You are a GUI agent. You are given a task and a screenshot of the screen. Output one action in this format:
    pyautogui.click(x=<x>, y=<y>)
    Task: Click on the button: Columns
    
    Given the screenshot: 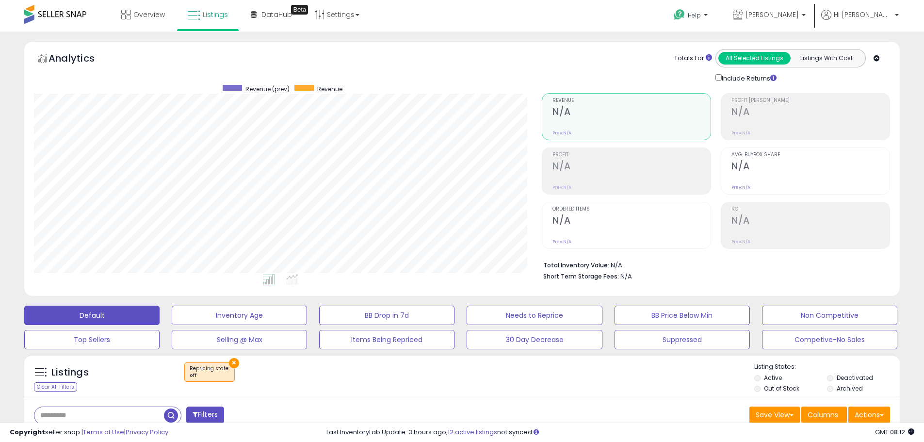 What is the action you would take?
    pyautogui.click(x=824, y=415)
    